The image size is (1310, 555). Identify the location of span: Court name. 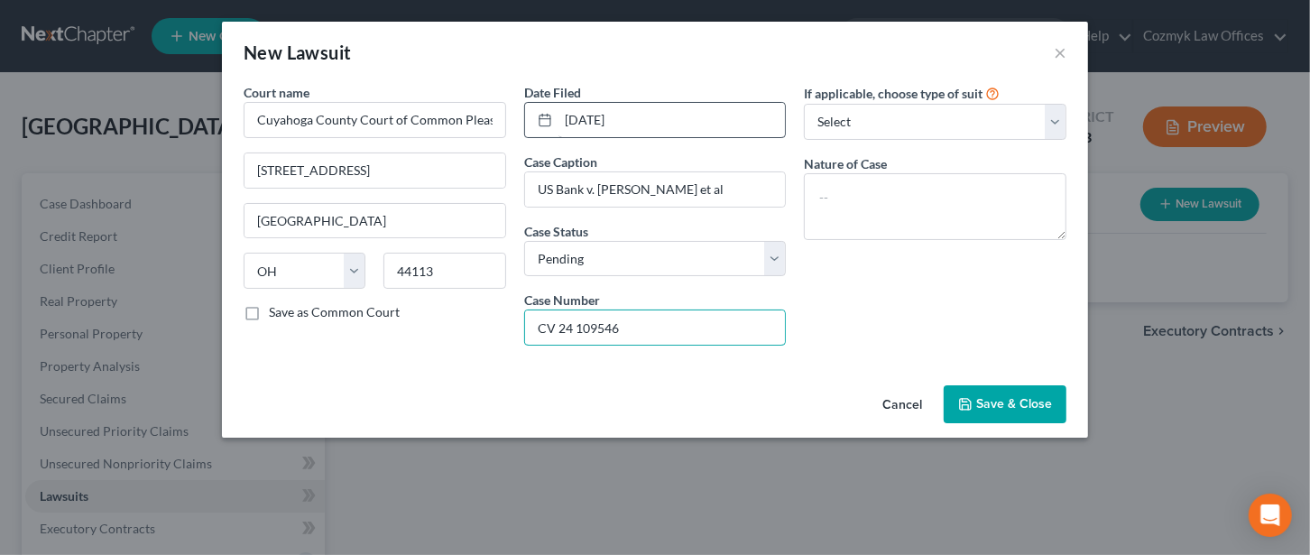
(276, 92).